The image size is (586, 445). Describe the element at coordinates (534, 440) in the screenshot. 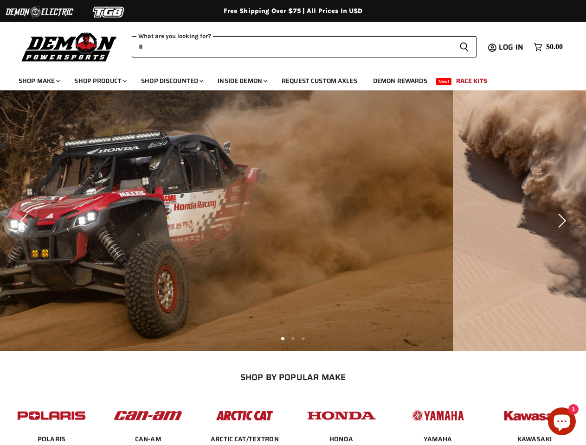

I see `span: KAWASAKI` at that location.